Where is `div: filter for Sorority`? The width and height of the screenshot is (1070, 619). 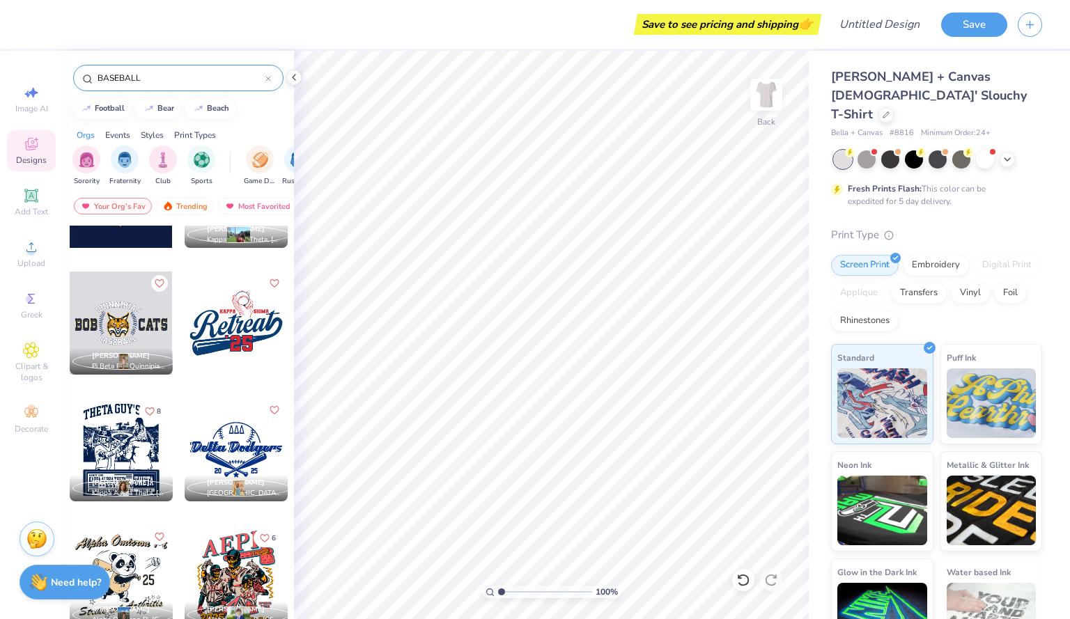 div: filter for Sorority is located at coordinates (86, 166).